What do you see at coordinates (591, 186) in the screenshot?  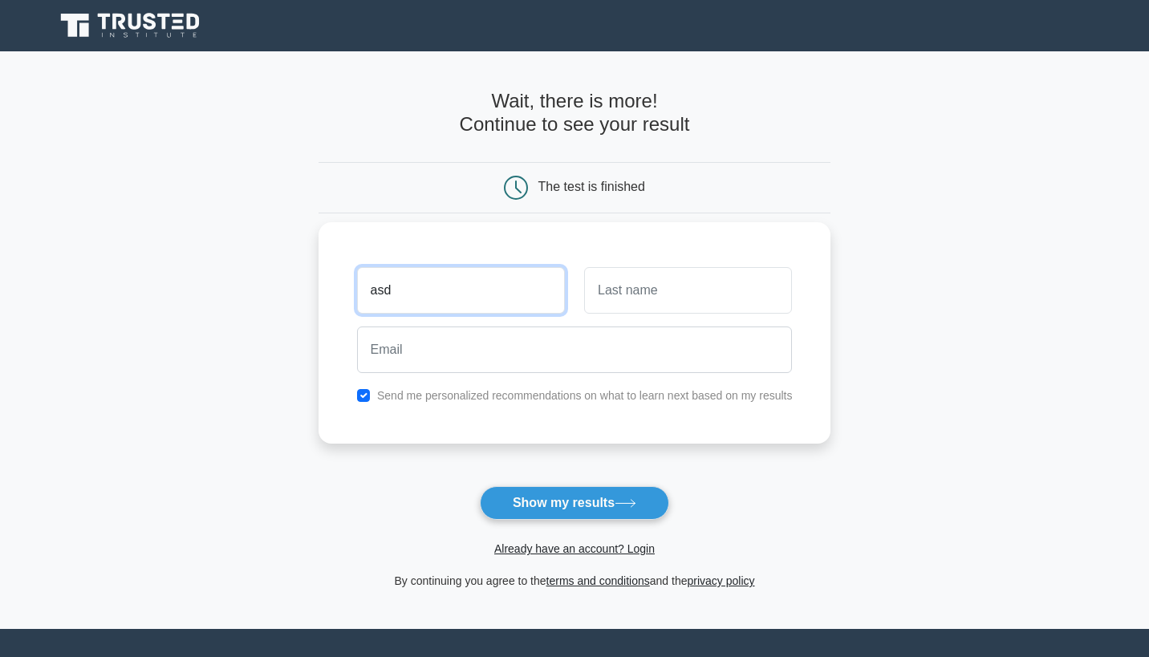 I see `div: The test is finished` at bounding box center [591, 186].